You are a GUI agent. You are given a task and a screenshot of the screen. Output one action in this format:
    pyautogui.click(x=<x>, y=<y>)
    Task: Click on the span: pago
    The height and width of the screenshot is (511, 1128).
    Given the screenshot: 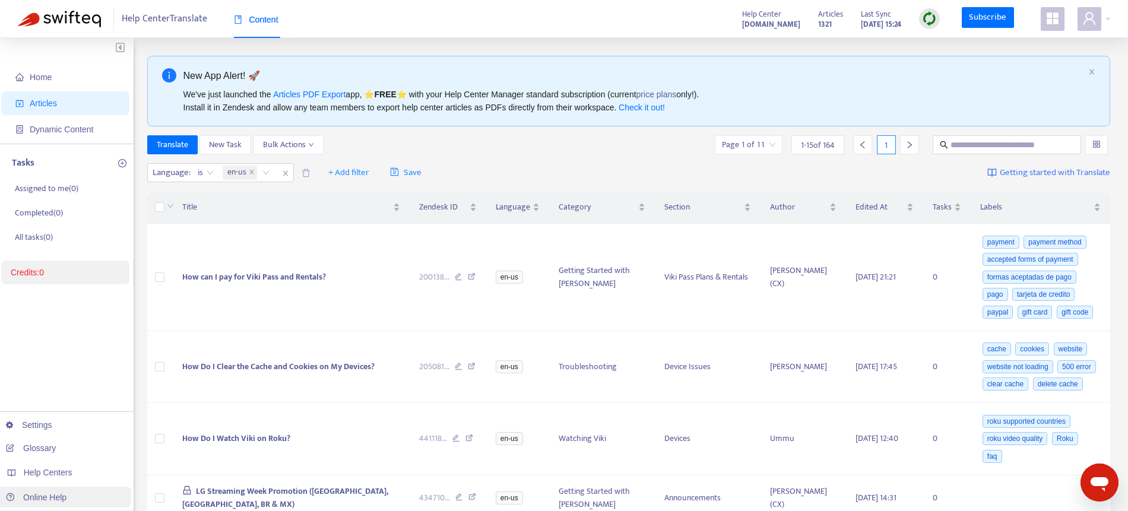 What is the action you would take?
    pyautogui.click(x=995, y=295)
    